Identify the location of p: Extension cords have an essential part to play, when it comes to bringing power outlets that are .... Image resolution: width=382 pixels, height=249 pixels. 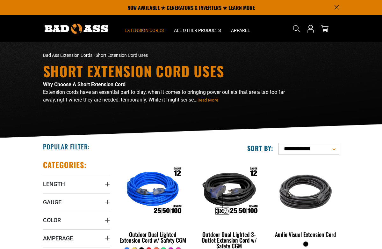
(166, 96).